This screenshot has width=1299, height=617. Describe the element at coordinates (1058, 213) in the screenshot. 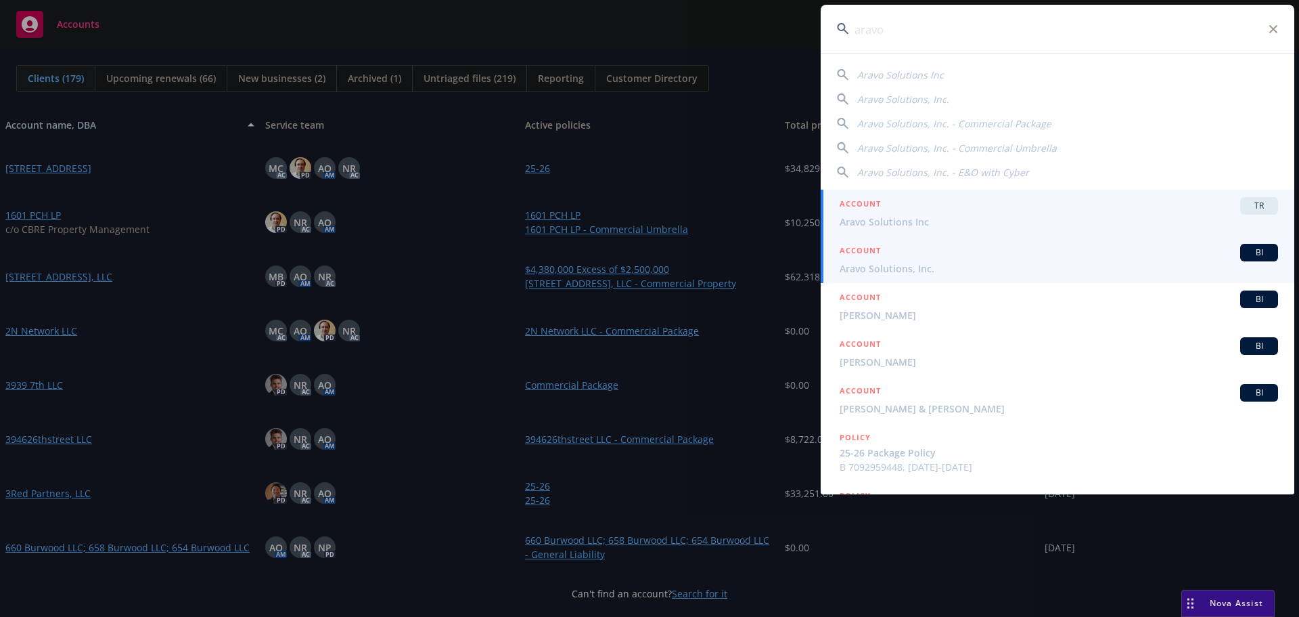

I see `a: ACCOUNTTRAravo Solutions Inc` at that location.